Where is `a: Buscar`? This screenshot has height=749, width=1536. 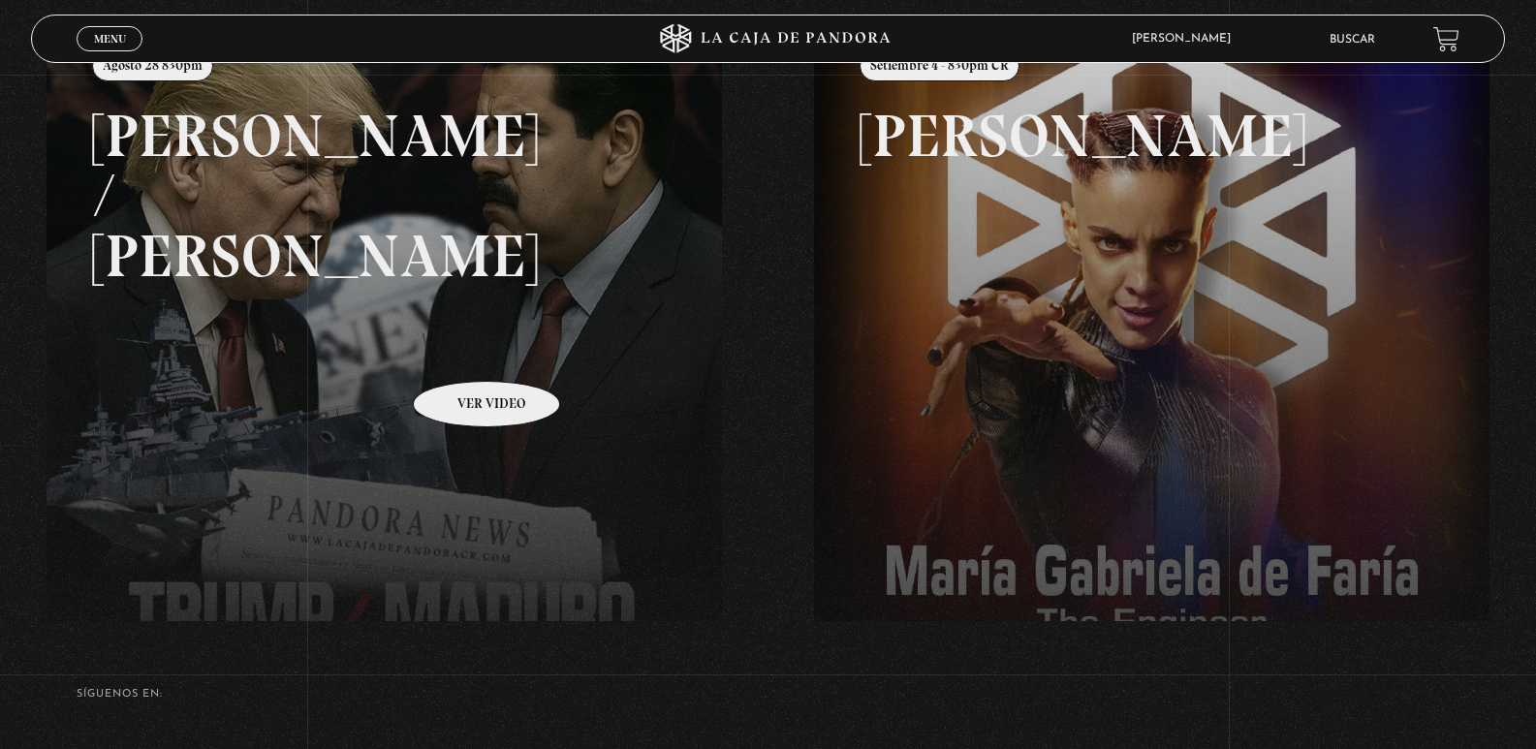
a: Buscar is located at coordinates (1352, 40).